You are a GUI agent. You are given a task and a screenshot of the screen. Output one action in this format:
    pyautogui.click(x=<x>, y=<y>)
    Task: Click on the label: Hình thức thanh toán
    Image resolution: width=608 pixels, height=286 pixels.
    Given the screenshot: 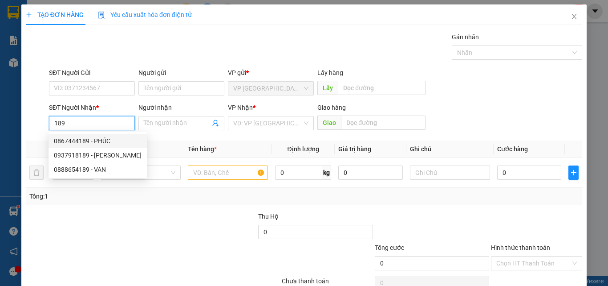 What is the action you would take?
    pyautogui.click(x=521, y=247)
    